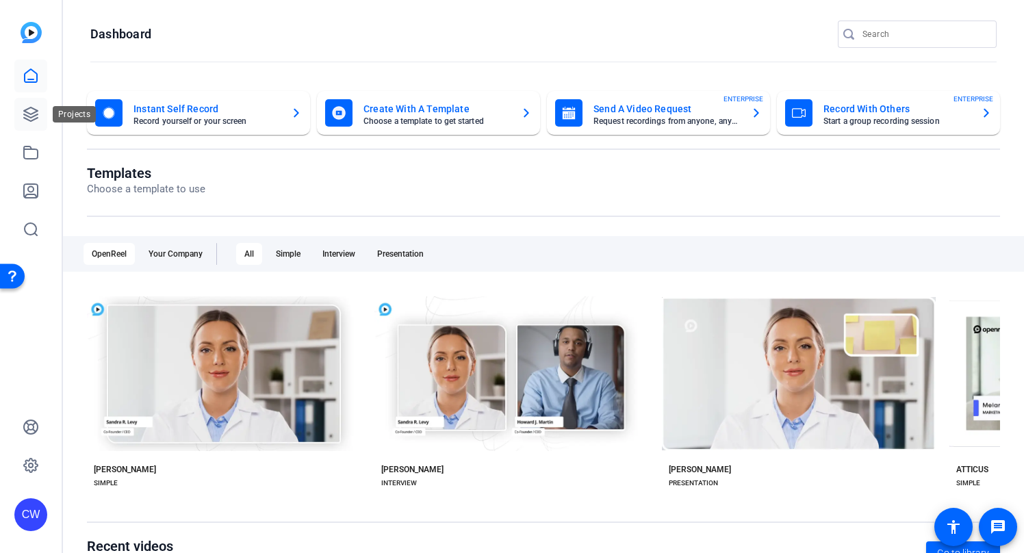  I want to click on mat-card-title: Instant Self Record, so click(207, 109).